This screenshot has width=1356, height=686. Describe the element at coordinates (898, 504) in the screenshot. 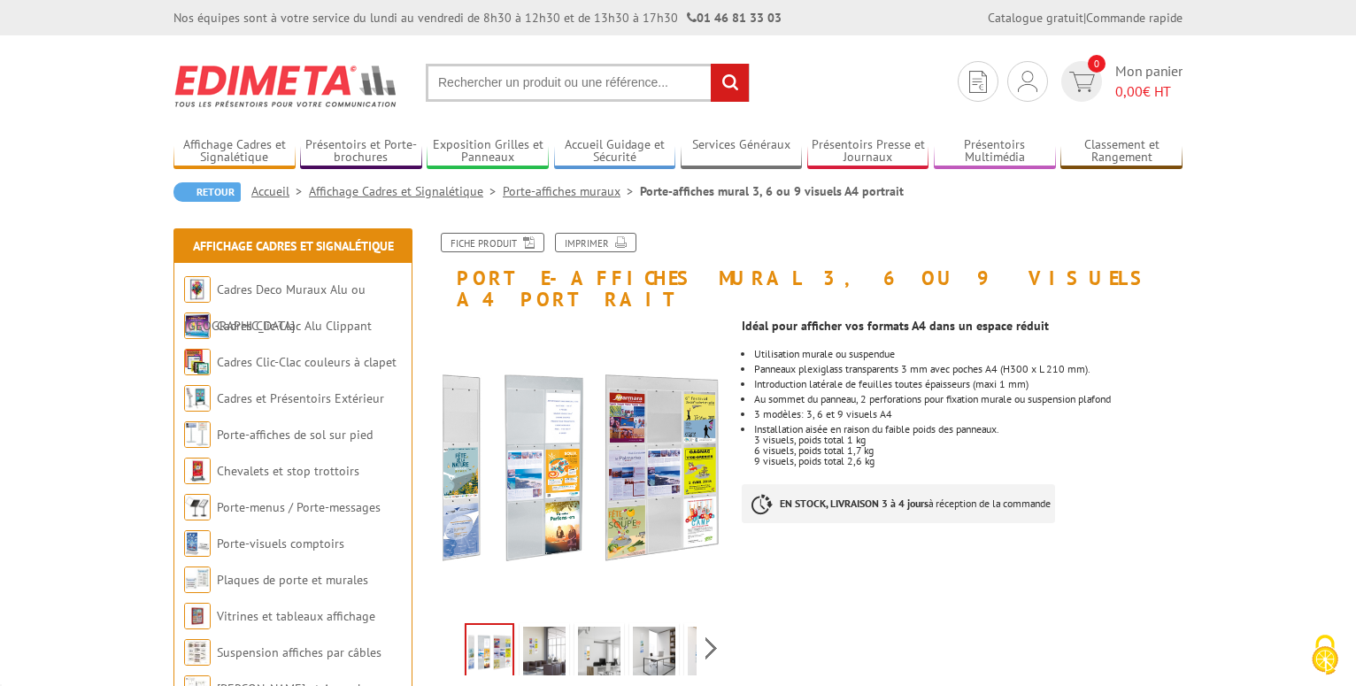

I see `p: à réception de la commande` at that location.